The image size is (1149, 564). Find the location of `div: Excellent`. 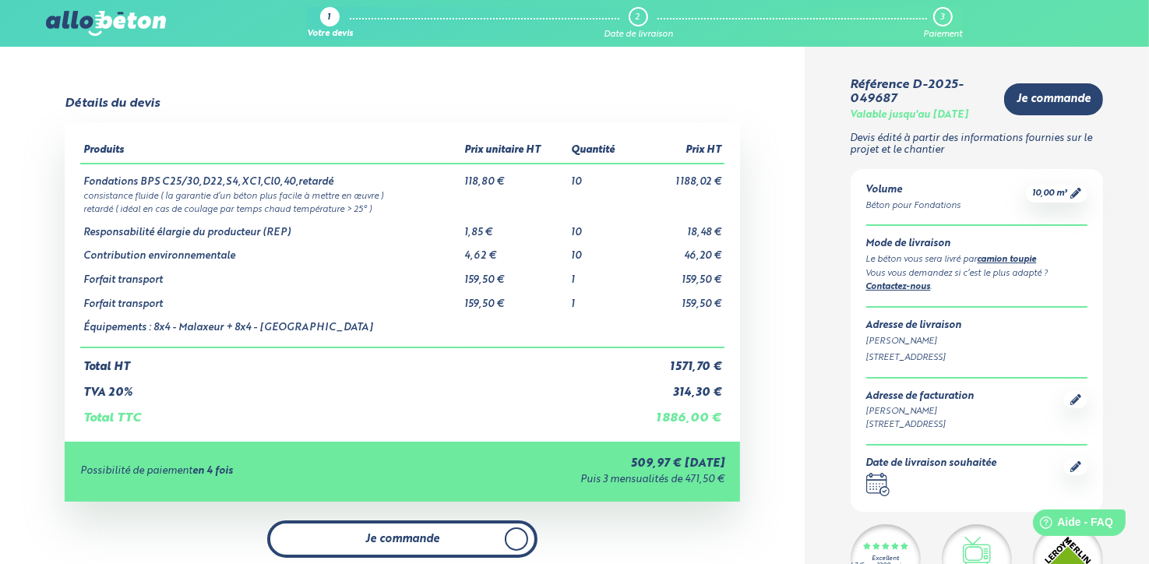

div: Excellent is located at coordinates (885, 559).